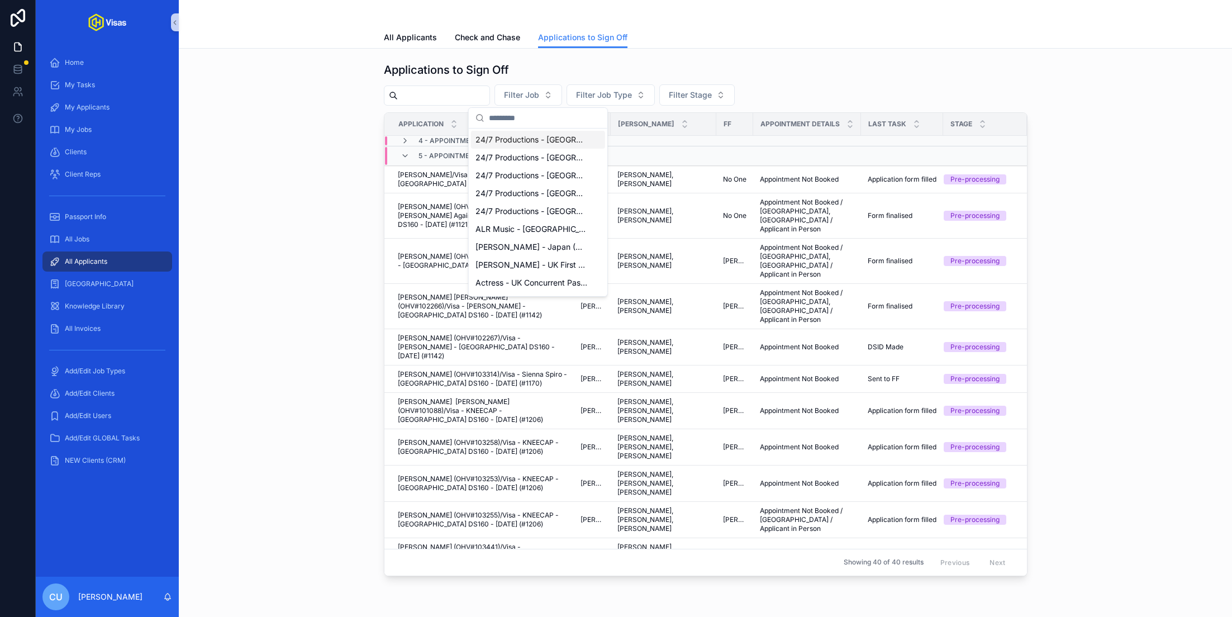  I want to click on a: All Jobs, so click(107, 239).